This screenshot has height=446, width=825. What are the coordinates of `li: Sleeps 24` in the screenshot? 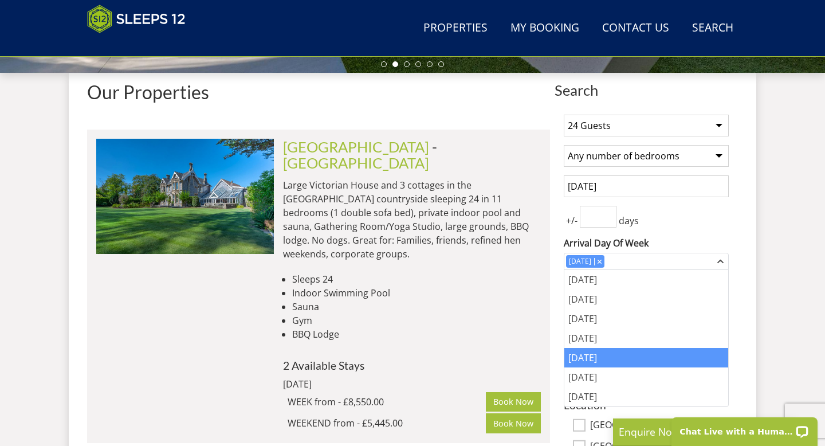 It's located at (417, 279).